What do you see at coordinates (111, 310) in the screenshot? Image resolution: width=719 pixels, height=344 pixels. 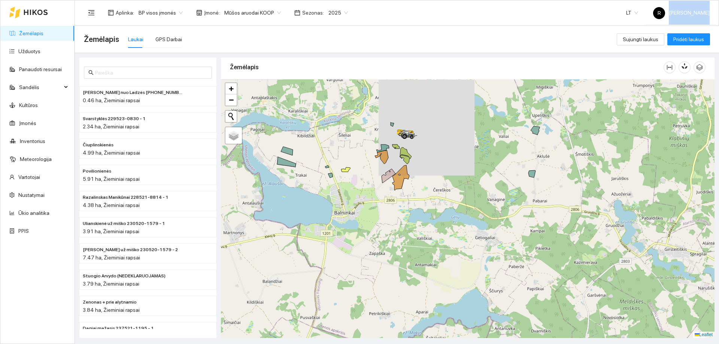 I see `span: 3.84 ha, Žieminiai rapsai` at bounding box center [111, 310].